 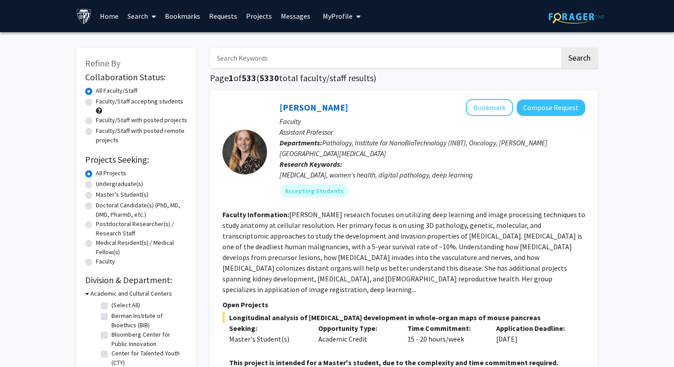 What do you see at coordinates (131, 293) in the screenshot?
I see `h3: Academic and Cultural Centers` at bounding box center [131, 293].